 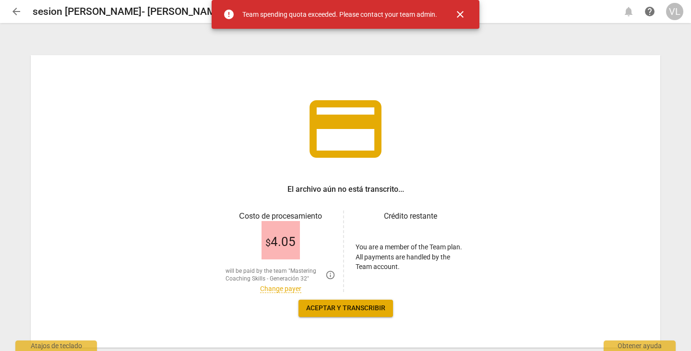 What do you see at coordinates (410, 216) in the screenshot?
I see `h3: Crédito restante` at bounding box center [410, 216].